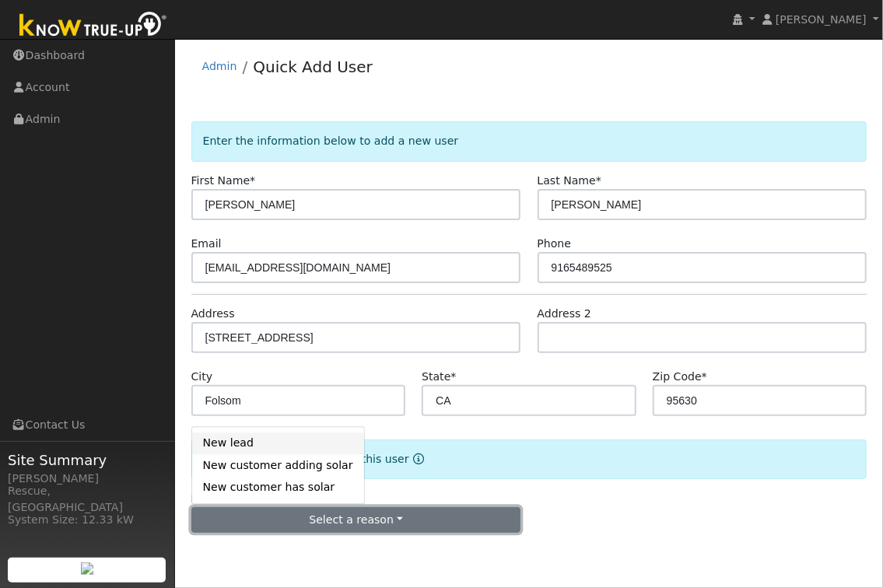 Image resolution: width=883 pixels, height=588 pixels. I want to click on label: Address 2, so click(565, 314).